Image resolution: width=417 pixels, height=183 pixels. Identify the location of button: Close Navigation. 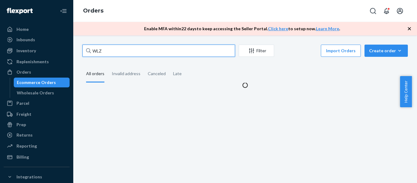
(63, 11).